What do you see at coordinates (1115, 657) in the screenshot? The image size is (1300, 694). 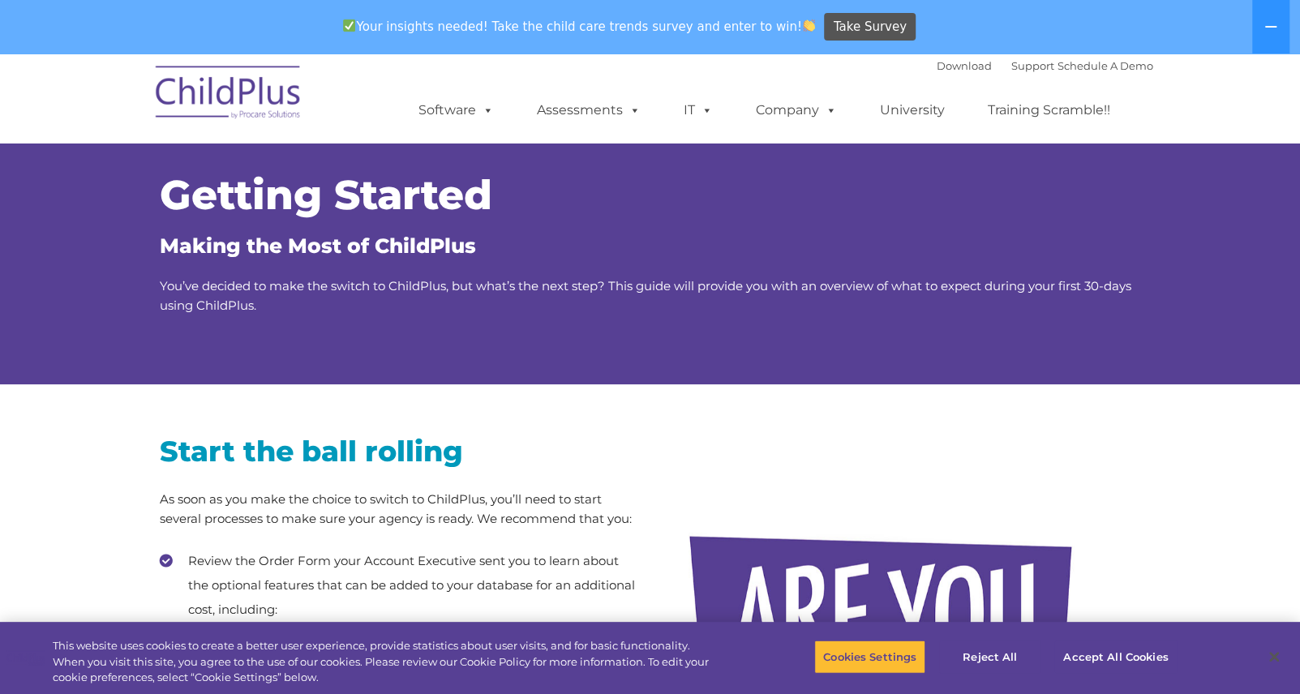 I see `button: Accept All Cookies` at bounding box center [1115, 657].